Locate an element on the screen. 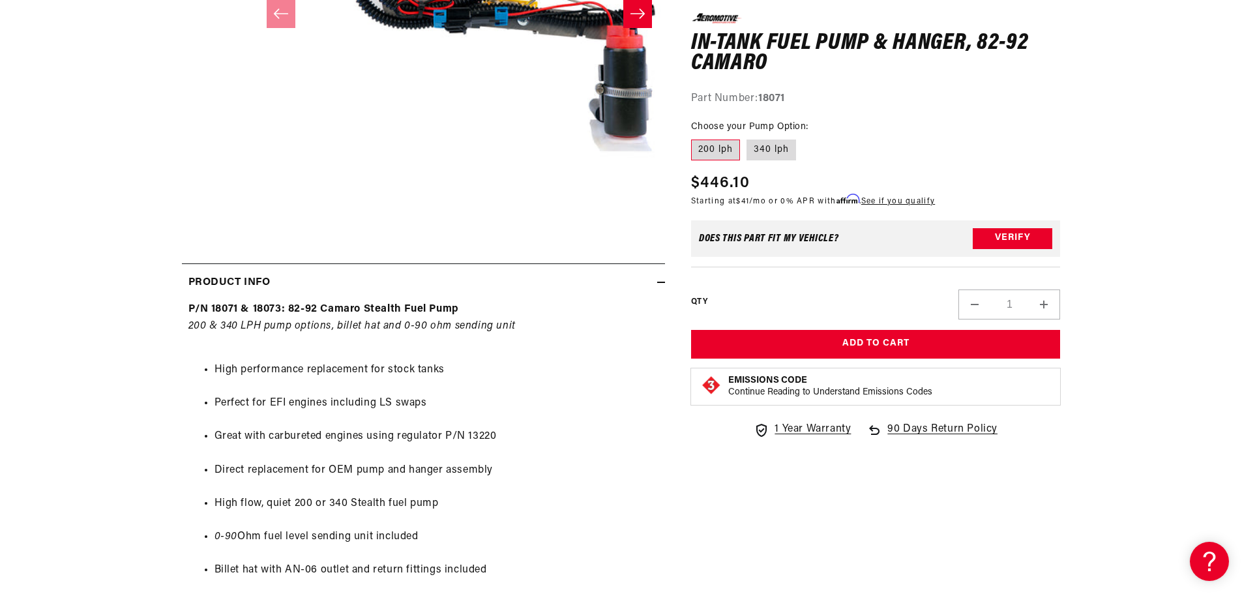 This screenshot has height=594, width=1242. a: 1 Year Warranty is located at coordinates (802, 430).